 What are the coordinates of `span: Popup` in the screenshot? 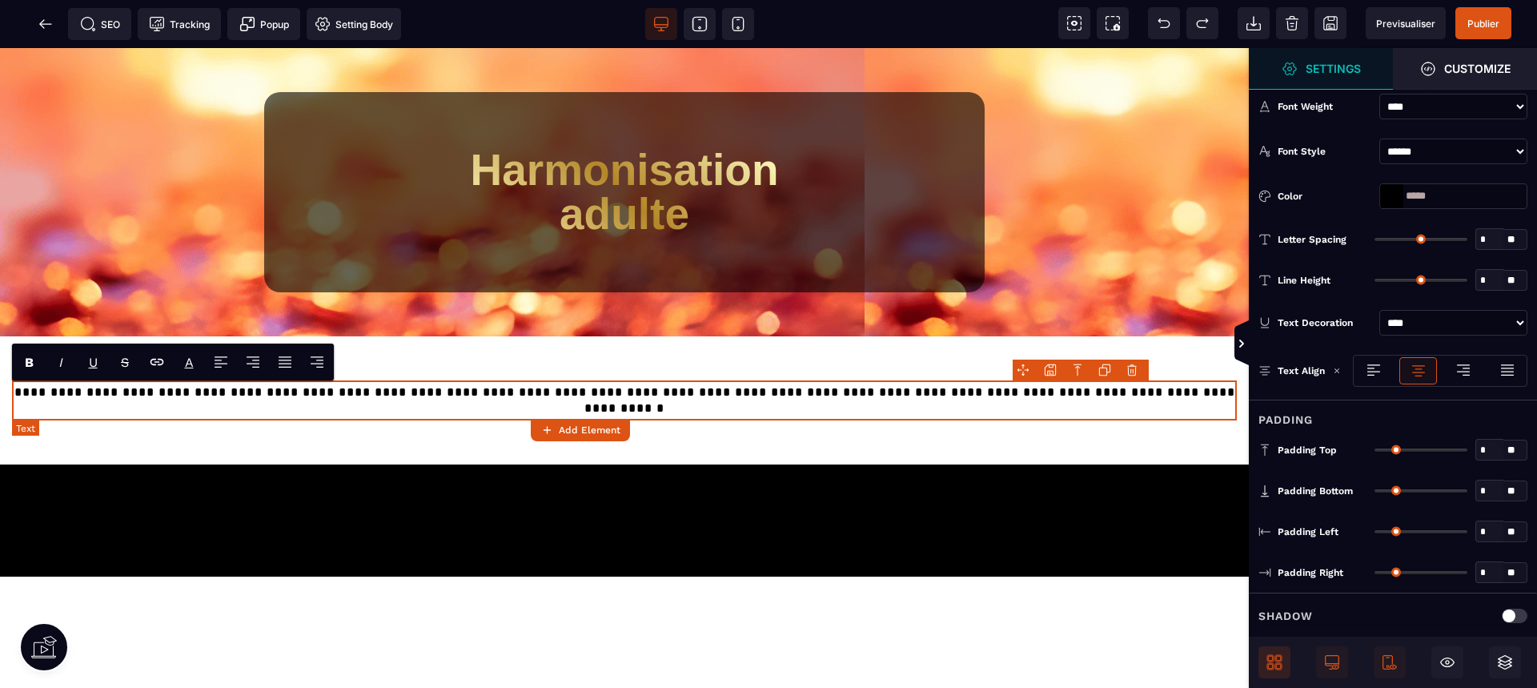 It's located at (264, 24).